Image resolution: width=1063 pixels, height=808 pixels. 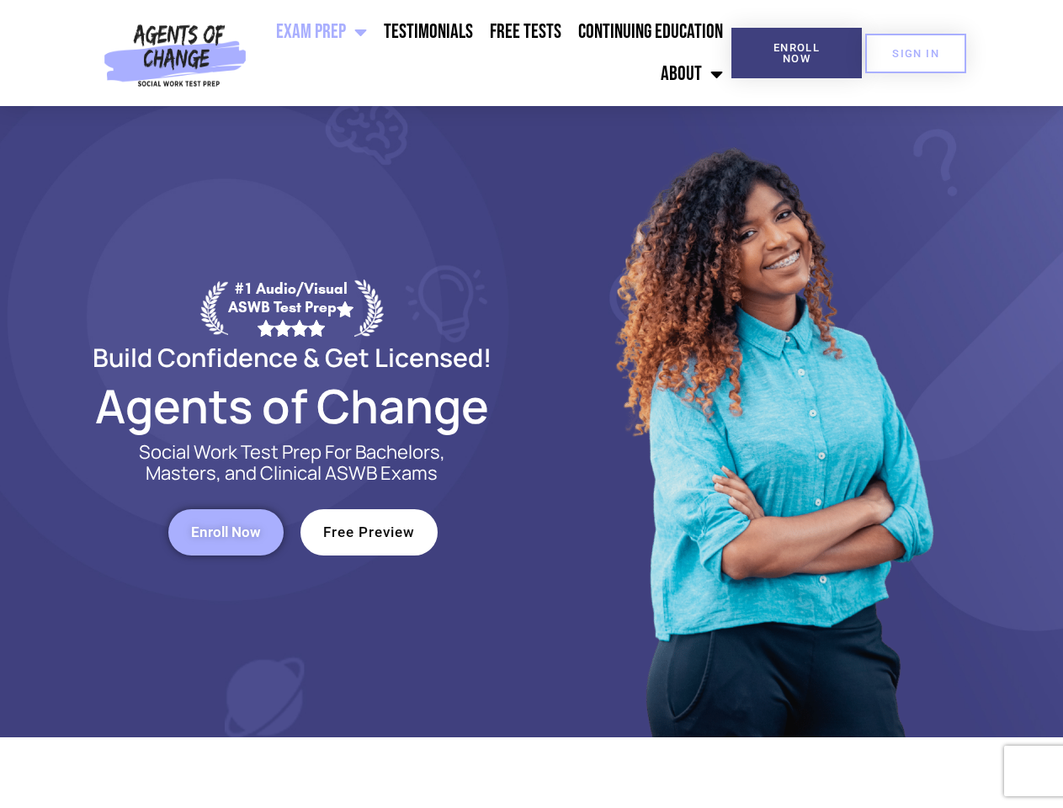 What do you see at coordinates (292, 357) in the screenshot?
I see `h2: Build Confidence & Get Licensed!` at bounding box center [292, 357].